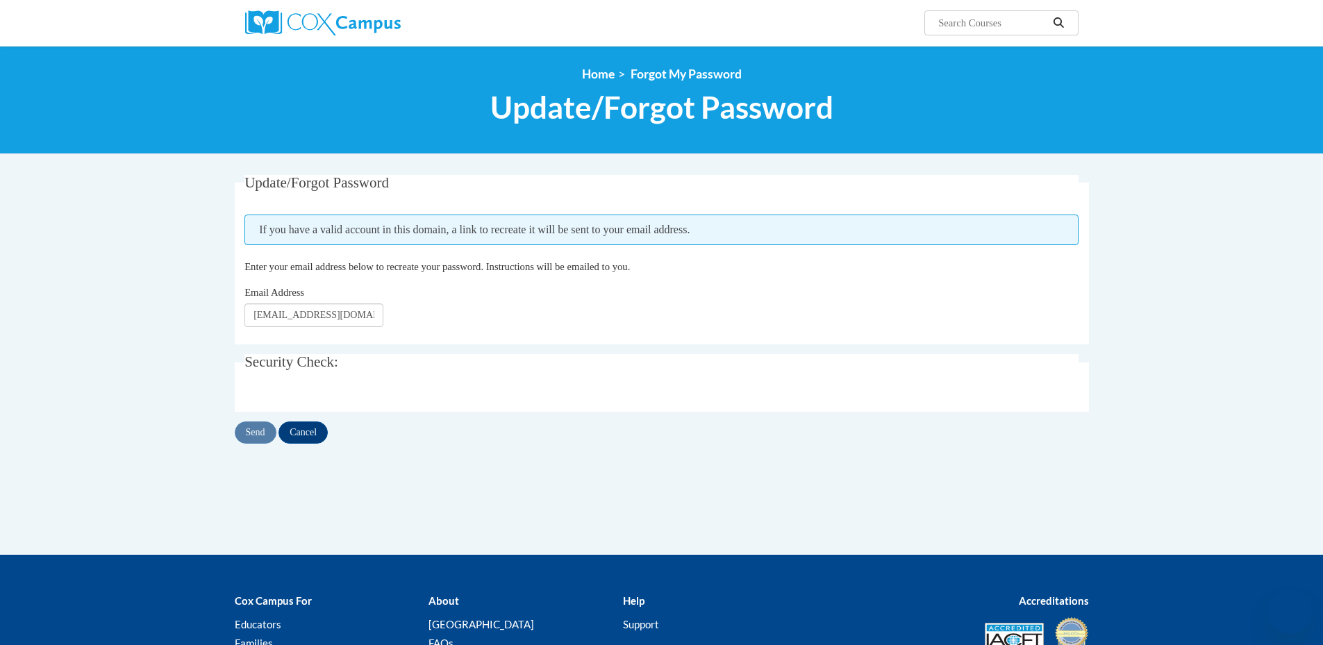 The height and width of the screenshot is (645, 1323). Describe the element at coordinates (274, 292) in the screenshot. I see `span: Email Address` at that location.